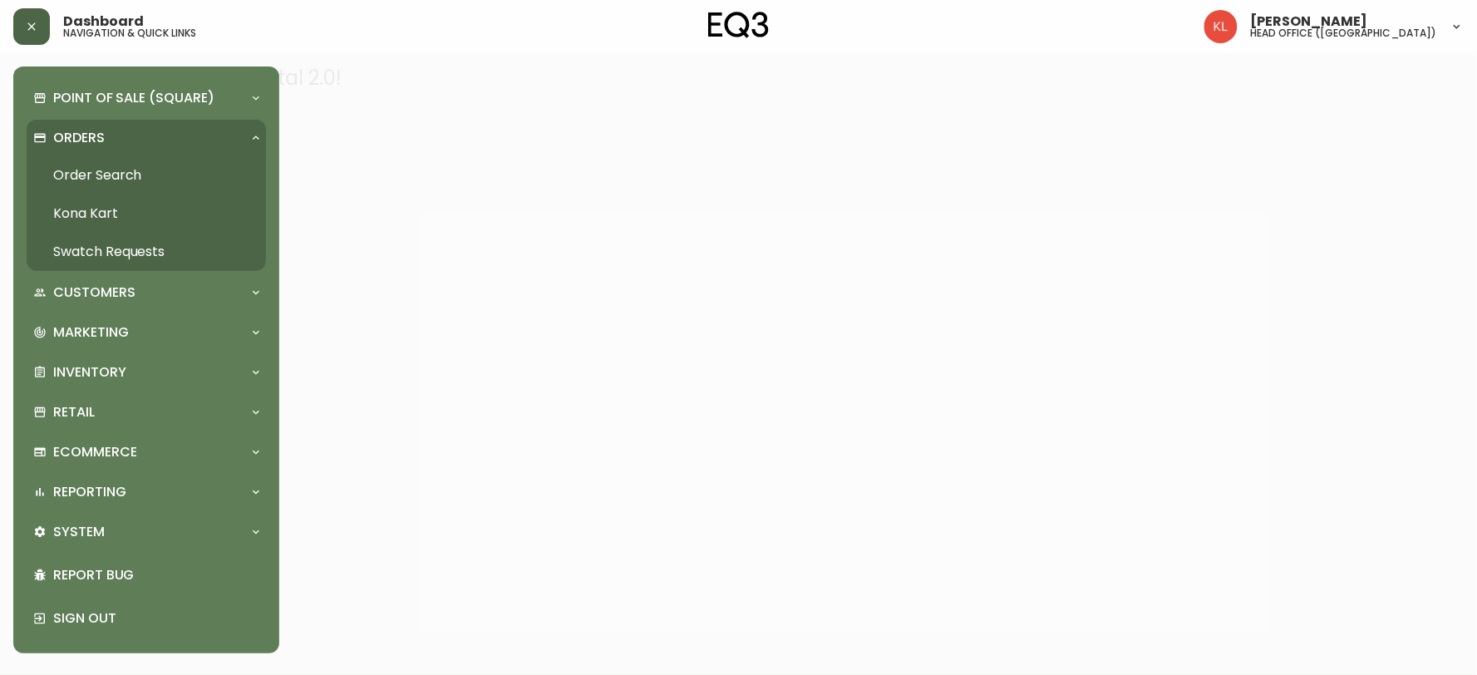 The width and height of the screenshot is (1477, 675). Describe the element at coordinates (156, 618) in the screenshot. I see `p: Sign Out` at that location.